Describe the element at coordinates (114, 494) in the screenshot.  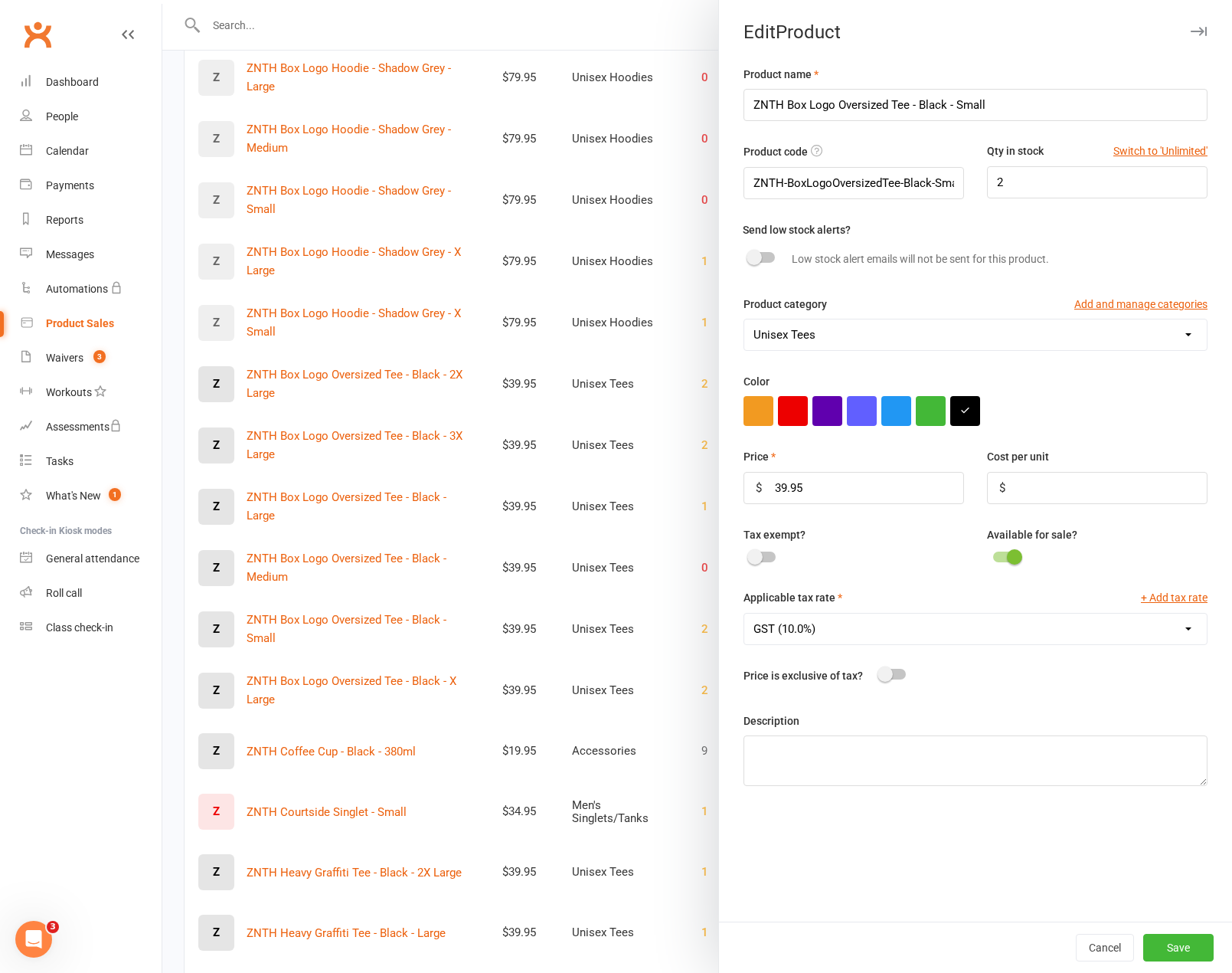
I see `span: 1` at that location.